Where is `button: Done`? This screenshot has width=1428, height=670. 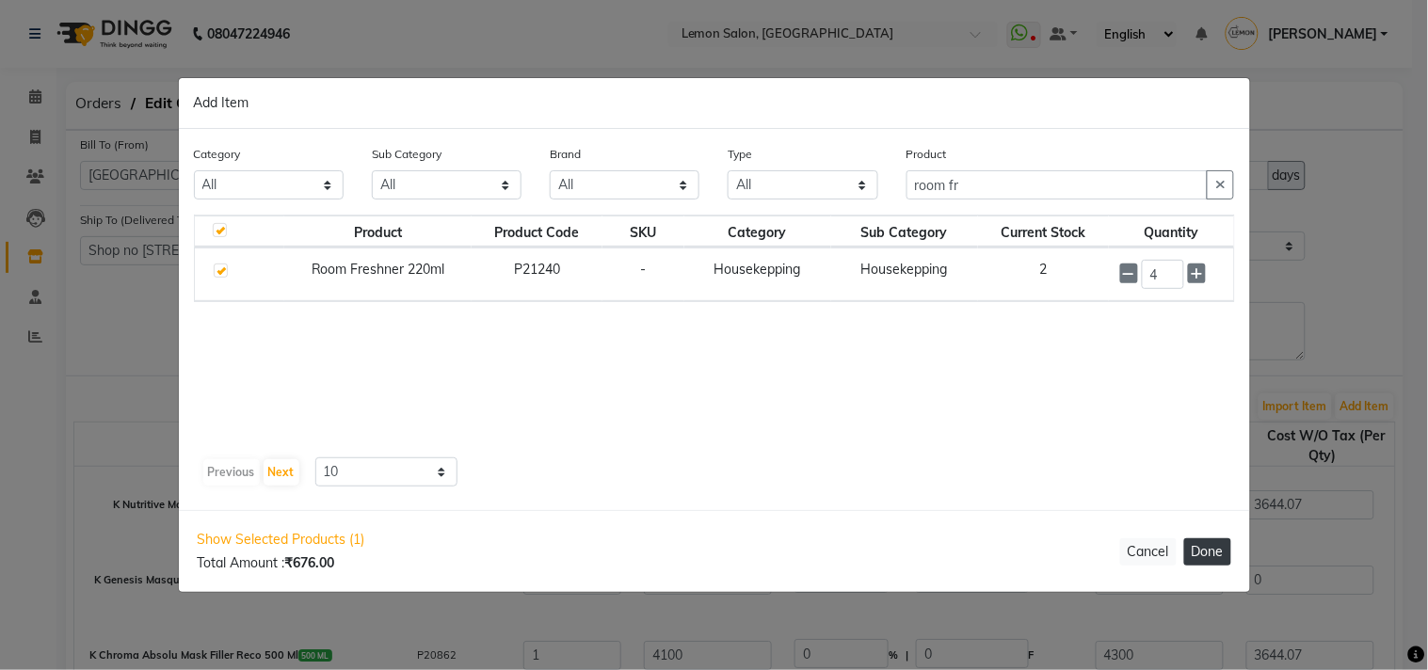
button: Done is located at coordinates (1208, 552).